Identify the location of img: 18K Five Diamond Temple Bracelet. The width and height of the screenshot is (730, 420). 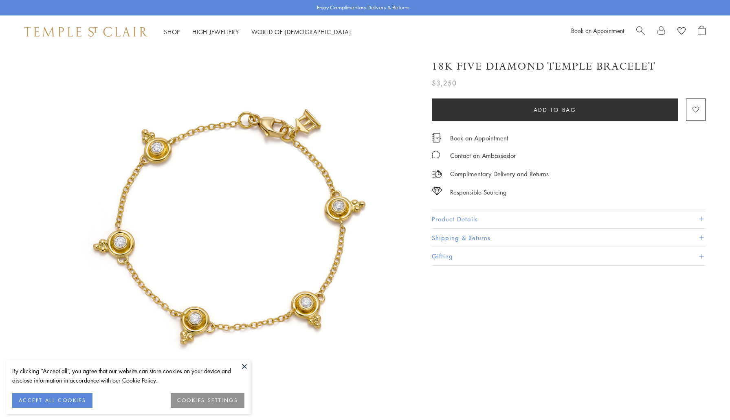
(233, 228).